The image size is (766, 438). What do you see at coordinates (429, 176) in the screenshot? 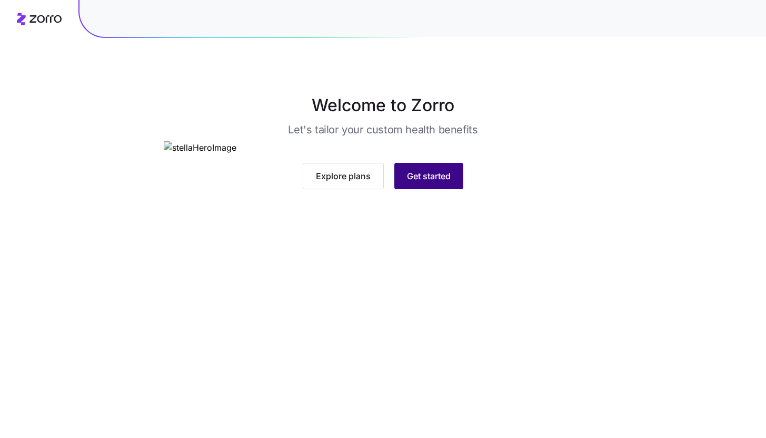
I see `button: Get started` at bounding box center [429, 176].